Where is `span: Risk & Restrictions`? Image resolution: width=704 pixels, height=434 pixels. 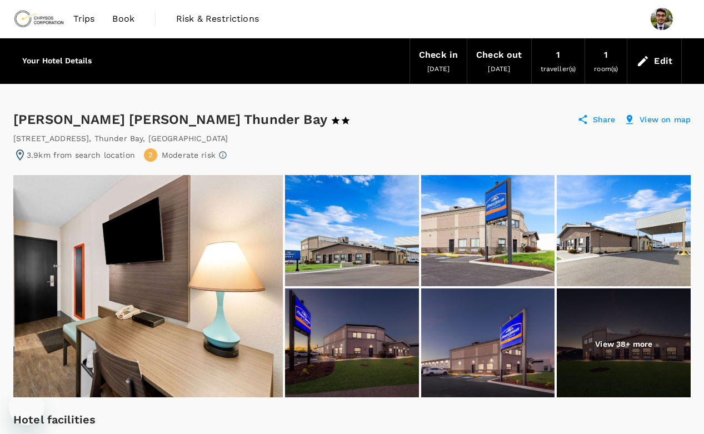
span: Risk & Restrictions is located at coordinates (217, 19).